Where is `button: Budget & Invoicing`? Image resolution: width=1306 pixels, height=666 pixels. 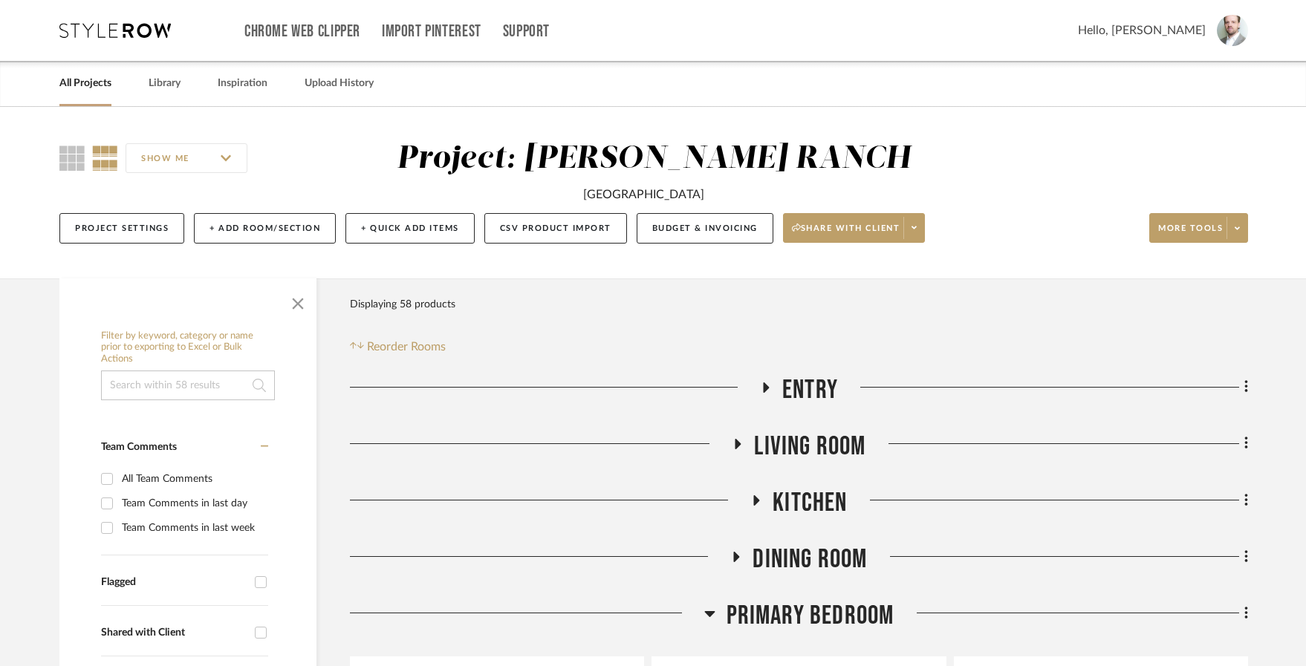
button: Budget & Invoicing is located at coordinates (705, 228).